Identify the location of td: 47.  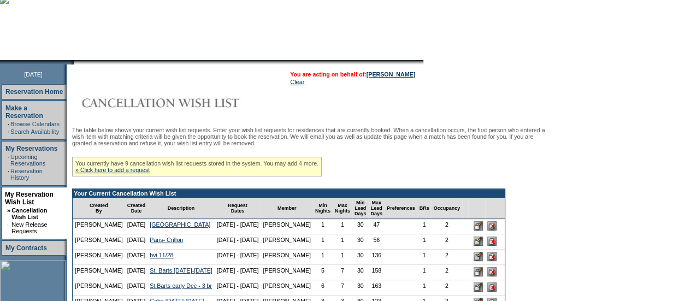
(377, 227).